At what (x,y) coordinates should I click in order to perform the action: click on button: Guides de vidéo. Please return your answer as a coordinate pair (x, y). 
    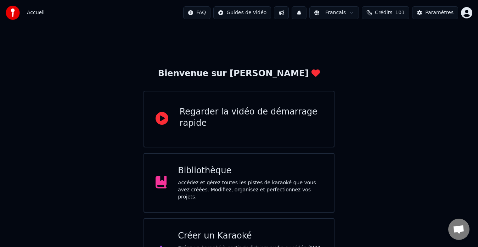
    Looking at the image, I should click on (242, 13).